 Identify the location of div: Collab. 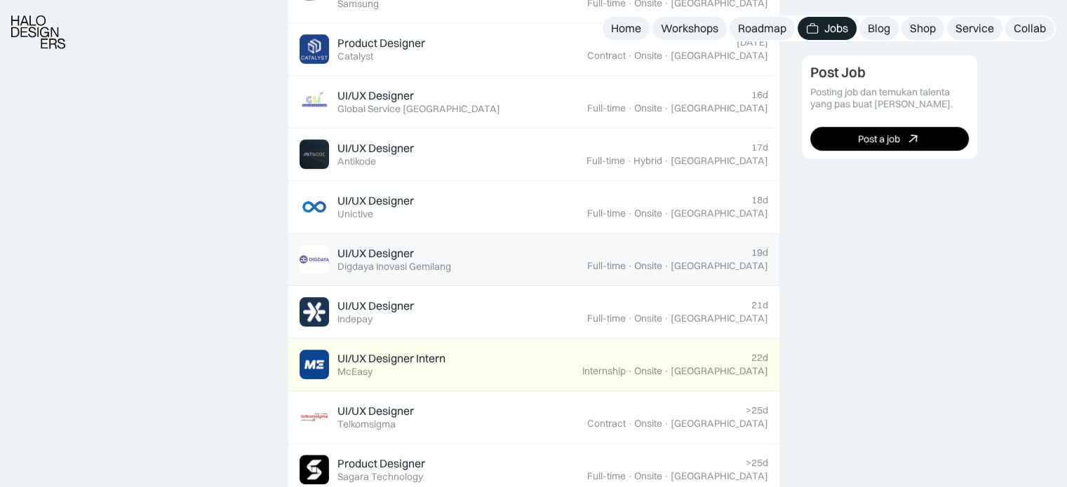
(1030, 28).